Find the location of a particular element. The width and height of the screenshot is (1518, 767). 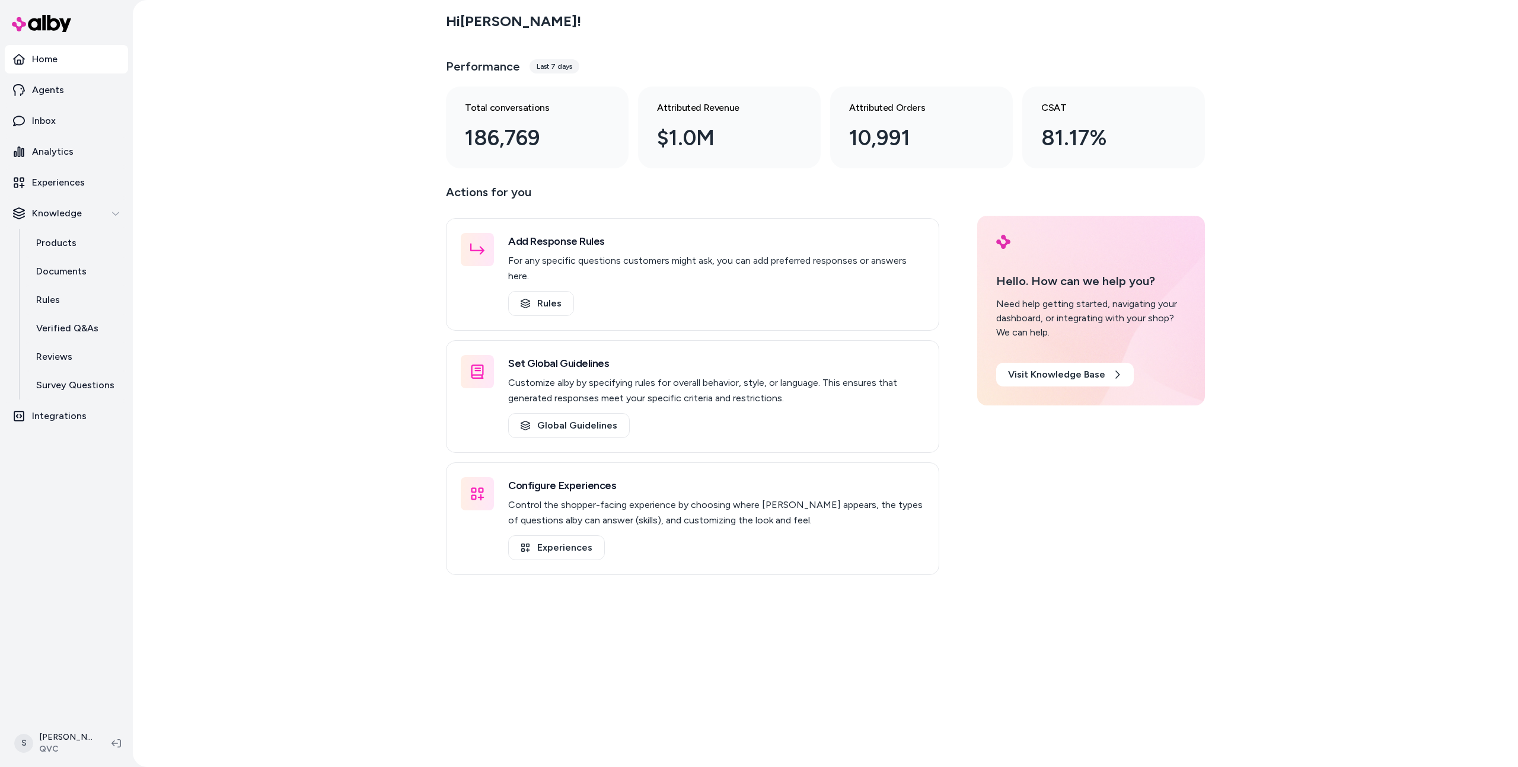

p: Knowledge is located at coordinates (57, 213).